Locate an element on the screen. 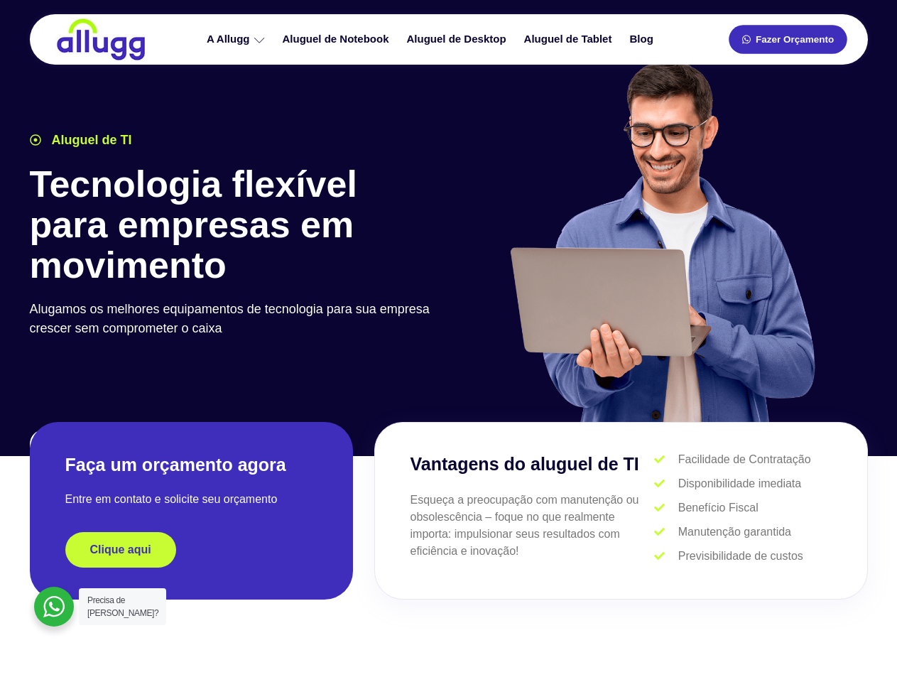 This screenshot has width=897, height=682. a: Aluguel de Tablet is located at coordinates (569, 39).